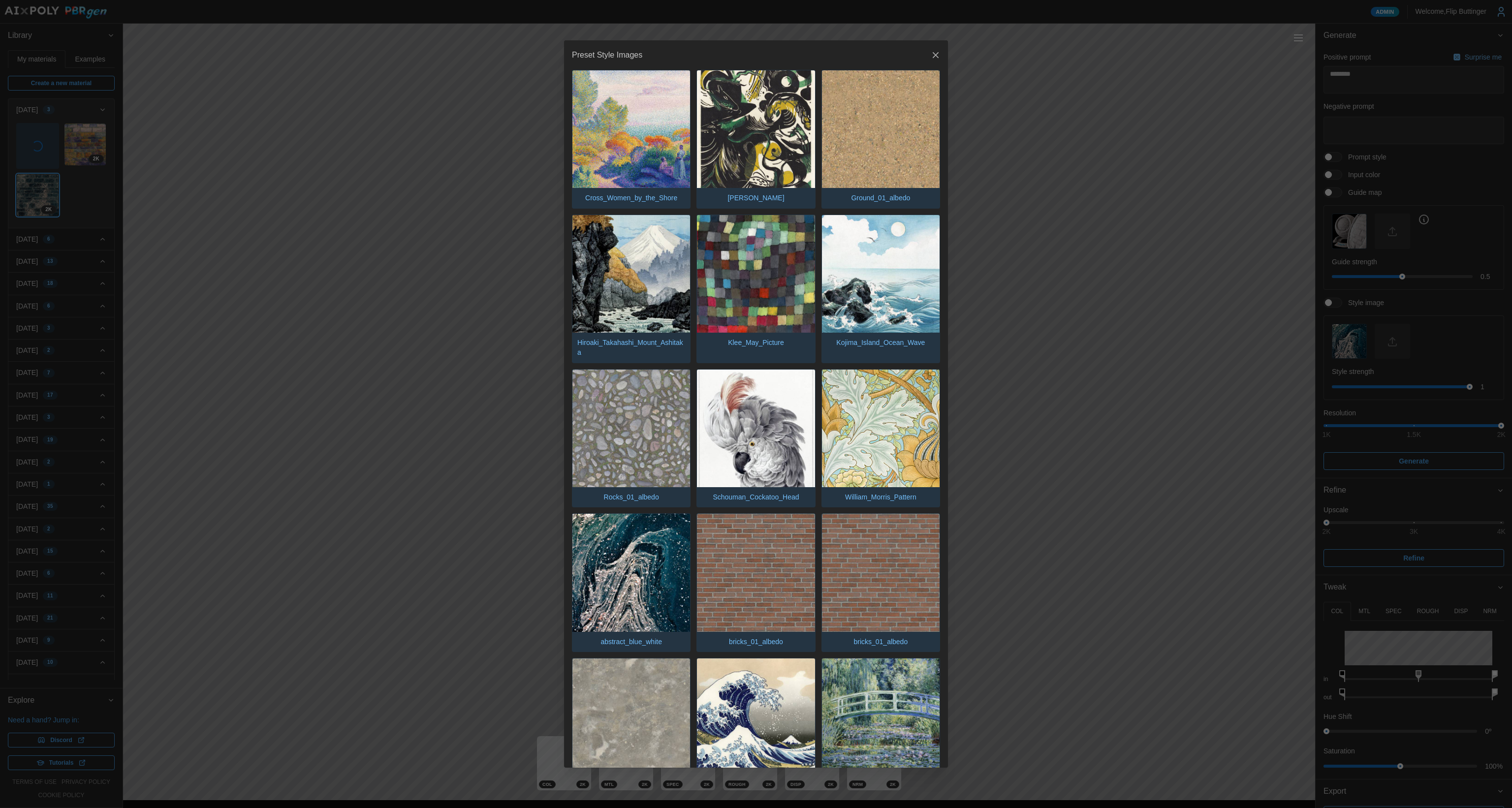 Image resolution: width=1512 pixels, height=808 pixels. Describe the element at coordinates (880, 428) in the screenshot. I see `img: William_Morris_Pattern.jpg` at that location.